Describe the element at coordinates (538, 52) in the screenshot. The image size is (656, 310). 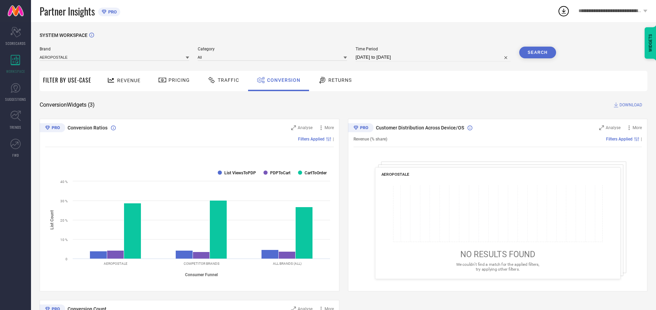
I see `button: Search` at that location.